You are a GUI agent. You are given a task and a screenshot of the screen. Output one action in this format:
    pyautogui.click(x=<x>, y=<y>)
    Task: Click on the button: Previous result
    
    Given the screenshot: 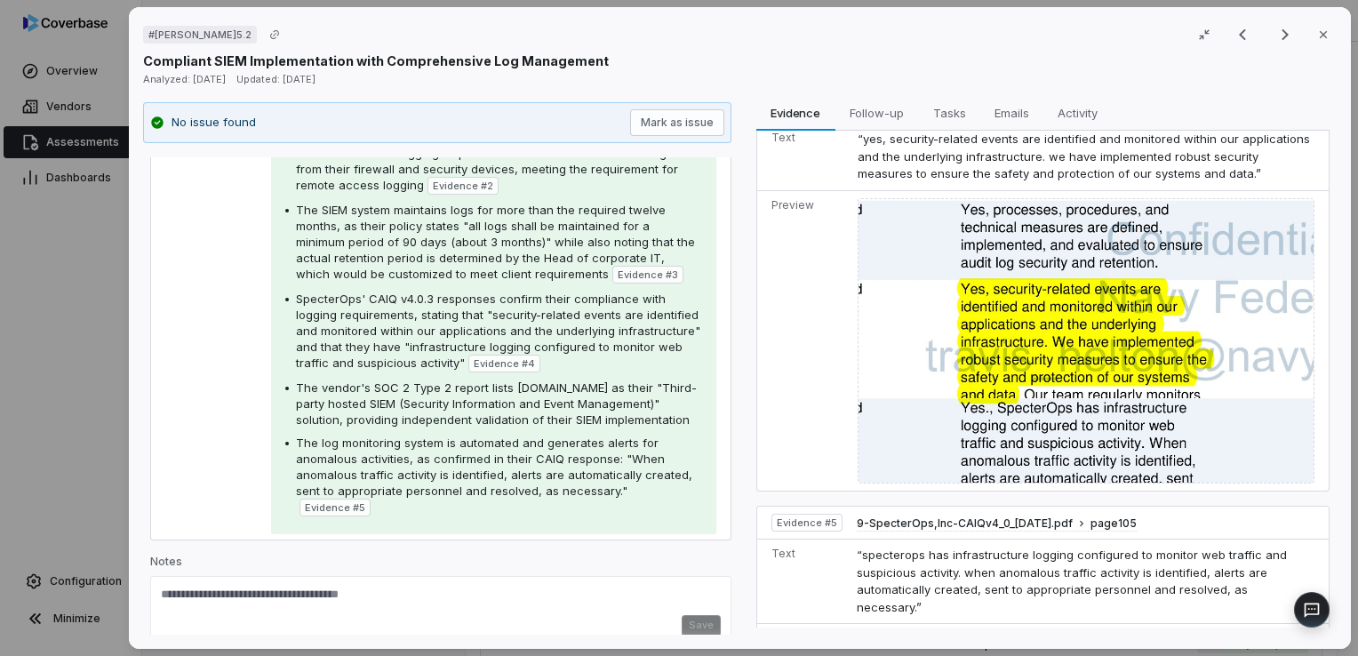 What is the action you would take?
    pyautogui.click(x=1242, y=35)
    